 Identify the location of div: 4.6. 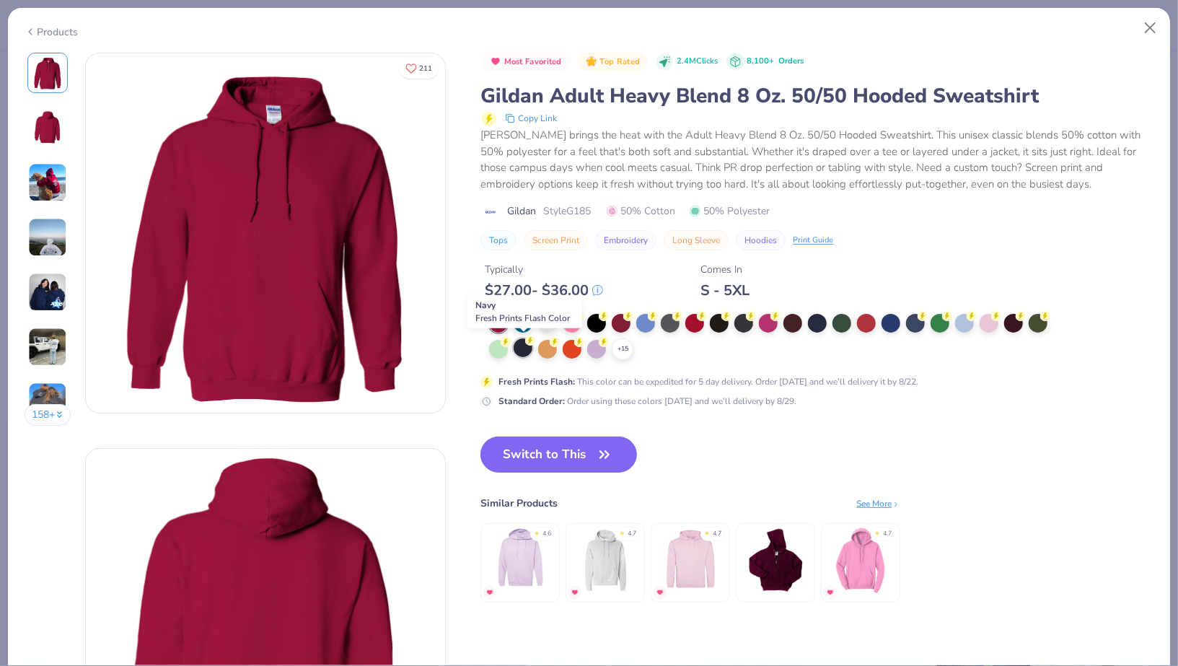
(547, 534).